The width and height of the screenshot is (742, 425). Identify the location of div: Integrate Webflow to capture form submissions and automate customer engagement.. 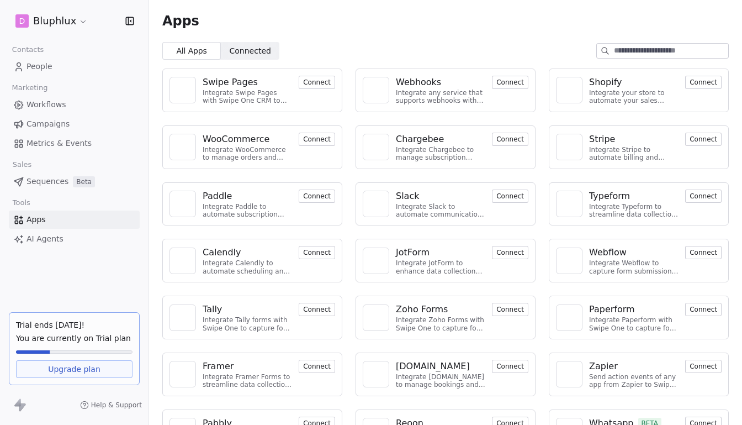
(634, 267).